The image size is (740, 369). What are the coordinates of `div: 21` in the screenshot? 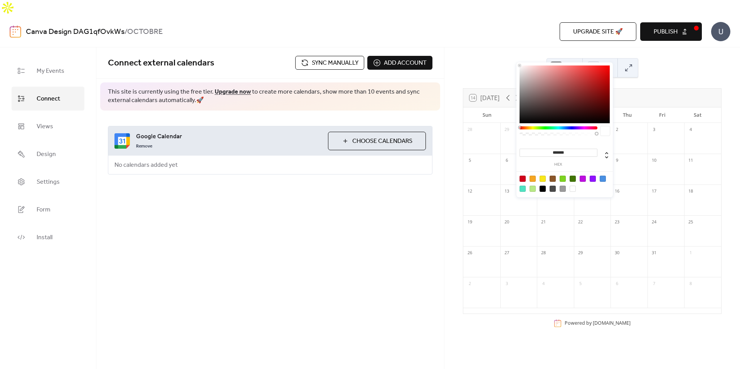 It's located at (544, 222).